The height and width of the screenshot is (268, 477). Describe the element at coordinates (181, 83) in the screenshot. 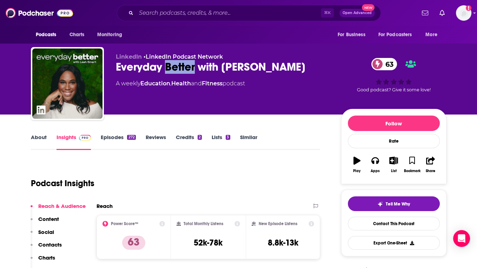

I see `a: Health` at that location.